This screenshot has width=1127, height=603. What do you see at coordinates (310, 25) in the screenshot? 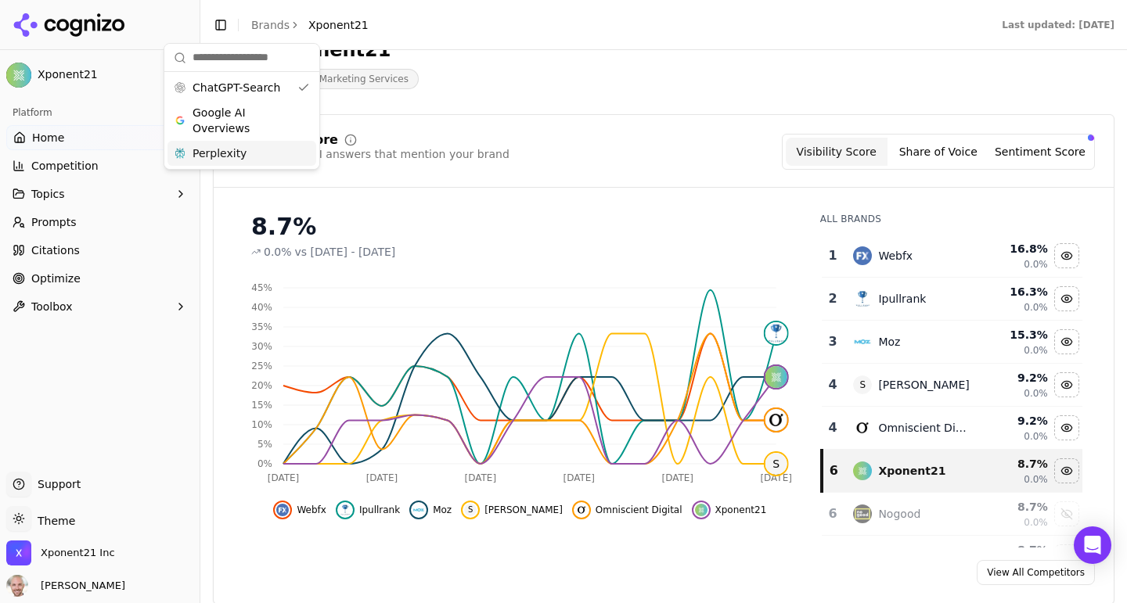
I see `nav: breadcrumb` at bounding box center [310, 25].